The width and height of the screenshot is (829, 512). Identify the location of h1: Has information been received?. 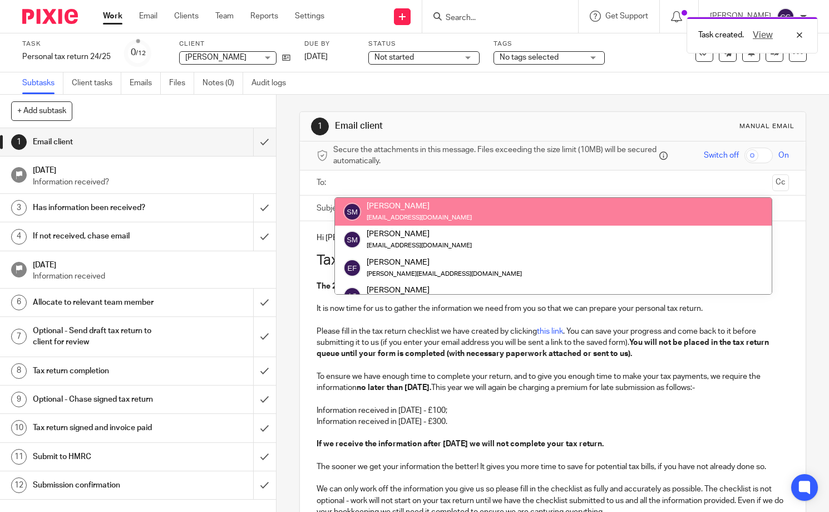
(102, 208).